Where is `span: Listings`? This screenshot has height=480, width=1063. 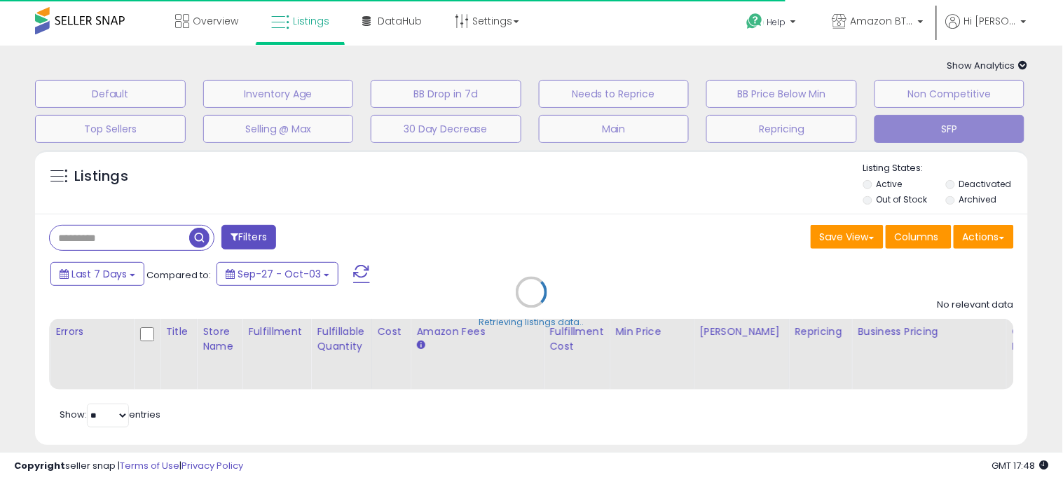 span: Listings is located at coordinates (311, 21).